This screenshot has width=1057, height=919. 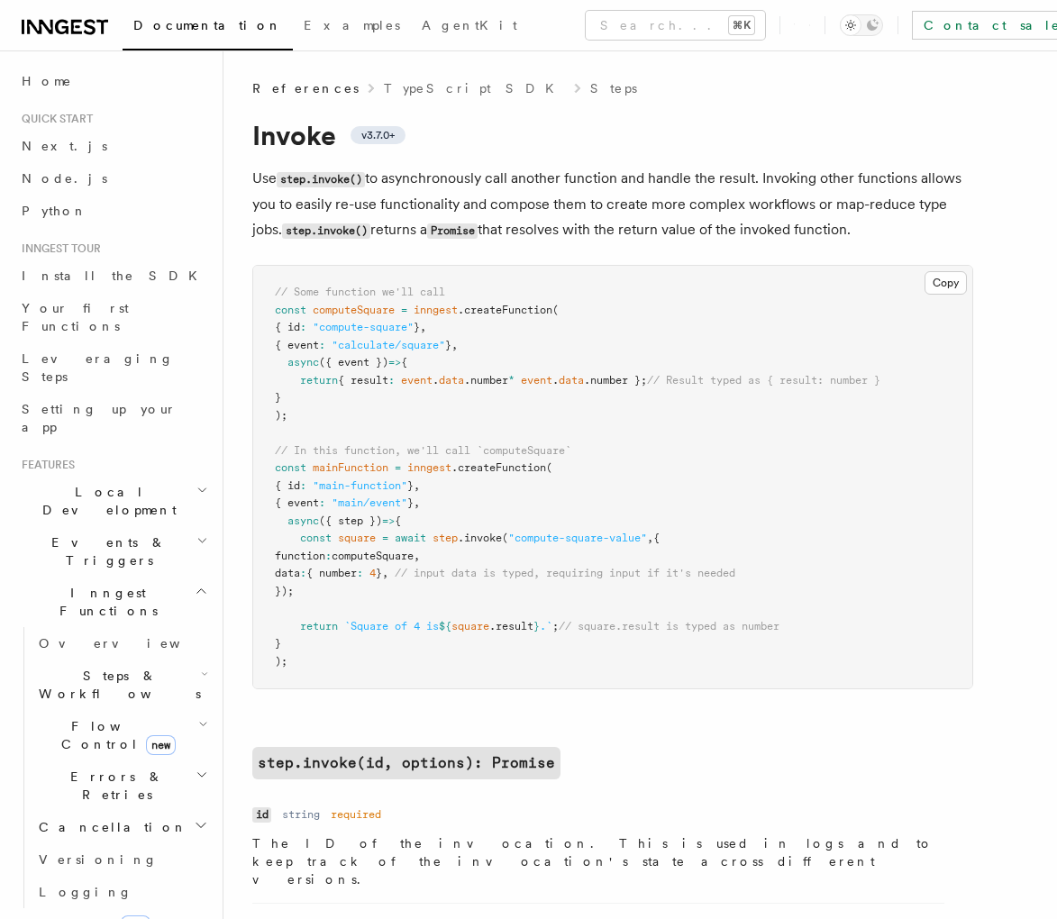 What do you see at coordinates (435, 310) in the screenshot?
I see `span: inngest` at bounding box center [435, 310].